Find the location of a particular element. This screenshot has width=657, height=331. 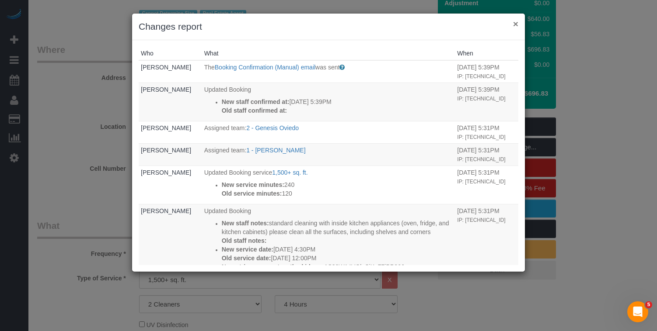

strong: New service minutes: is located at coordinates (253, 185).